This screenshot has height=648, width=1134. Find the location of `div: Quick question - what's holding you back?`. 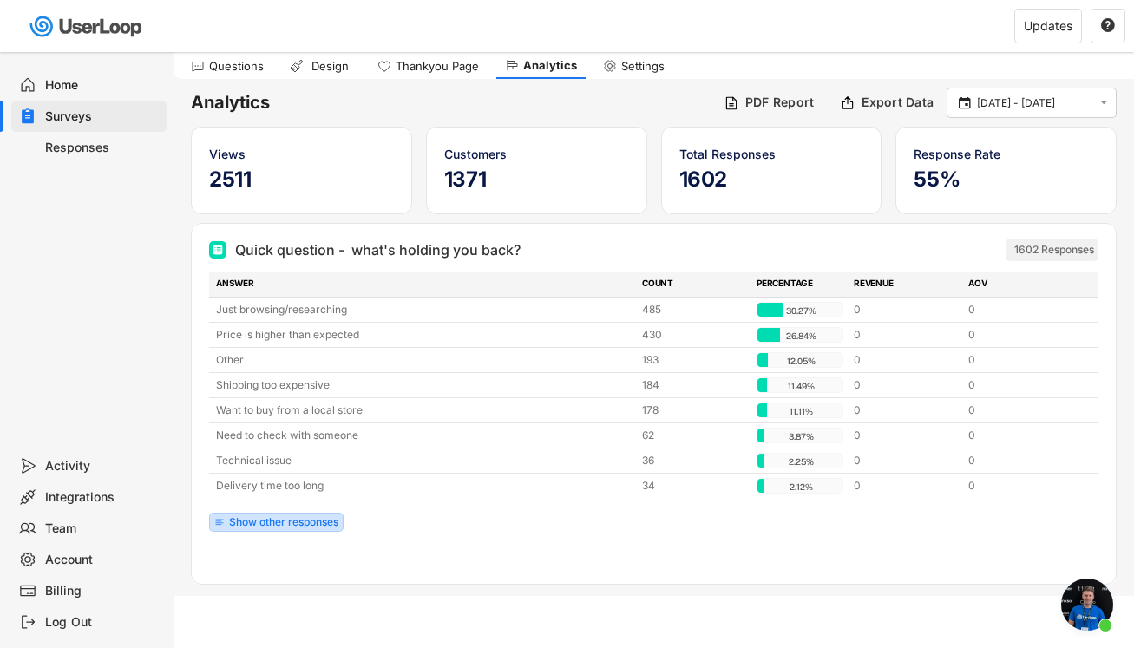

div: Quick question - what's holding you back? is located at coordinates (377, 250).